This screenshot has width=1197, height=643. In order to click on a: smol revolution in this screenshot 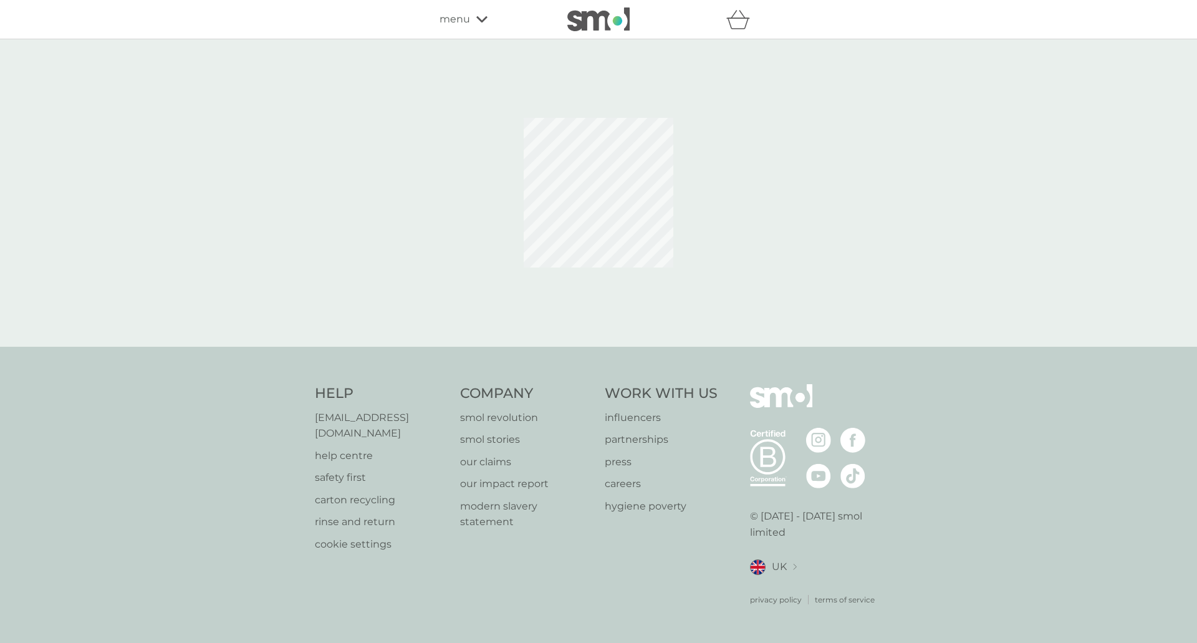, I will do `click(526, 418)`.